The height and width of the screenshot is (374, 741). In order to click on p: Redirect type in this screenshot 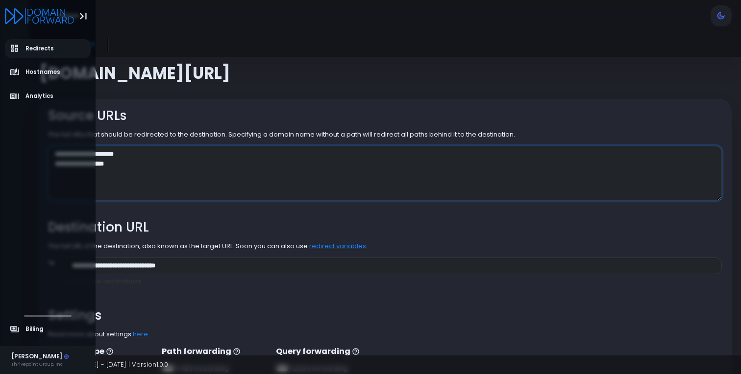, I will do `click(100, 352)`.